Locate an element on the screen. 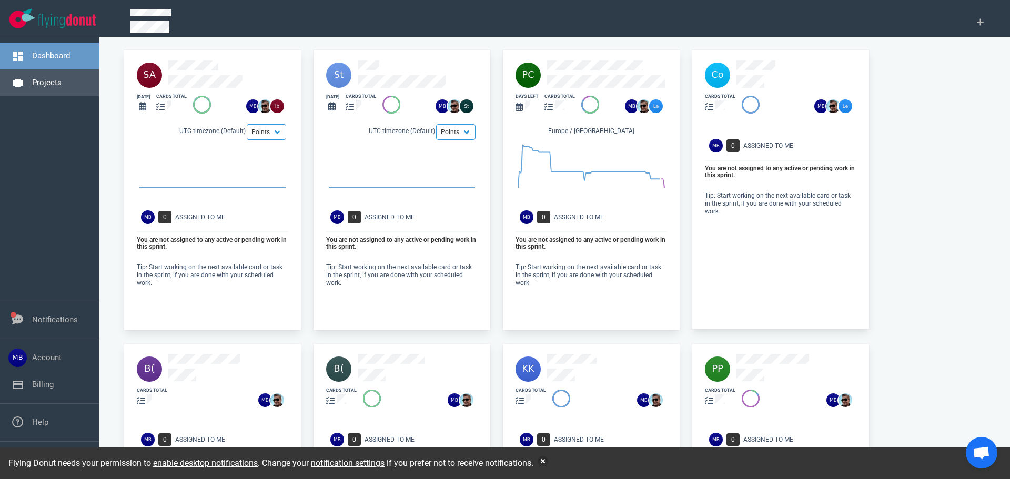  div: Open de chat is located at coordinates (981, 453).